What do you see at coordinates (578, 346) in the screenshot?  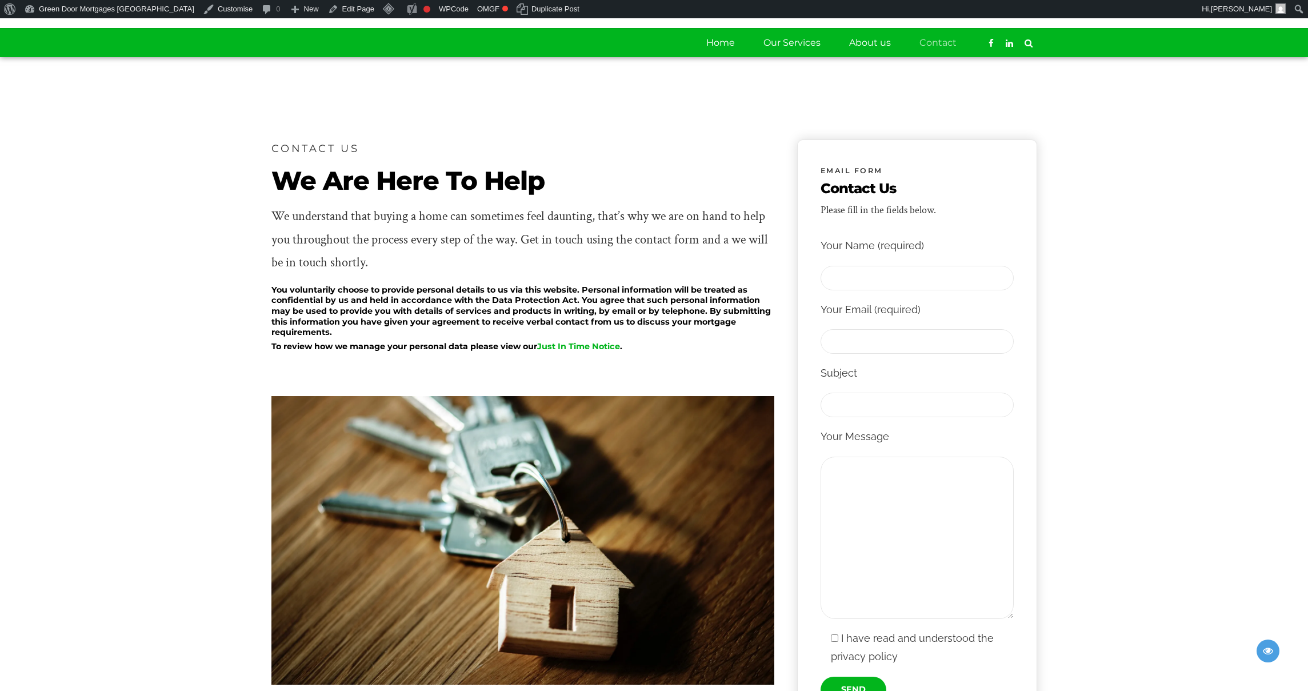 I see `a: Just In Time Notice` at bounding box center [578, 346].